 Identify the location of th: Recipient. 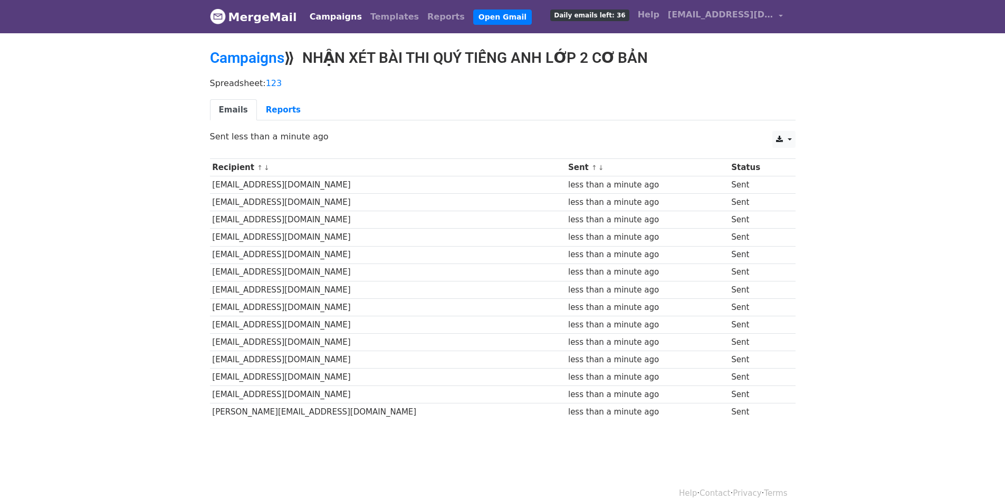
(388, 167).